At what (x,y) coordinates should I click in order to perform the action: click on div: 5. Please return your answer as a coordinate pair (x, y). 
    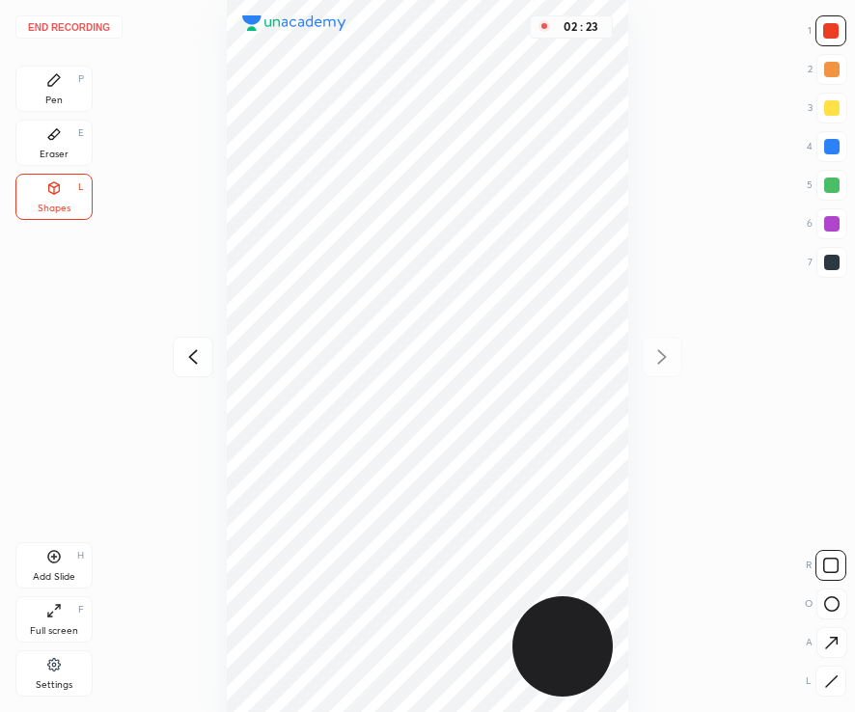
    Looking at the image, I should click on (827, 185).